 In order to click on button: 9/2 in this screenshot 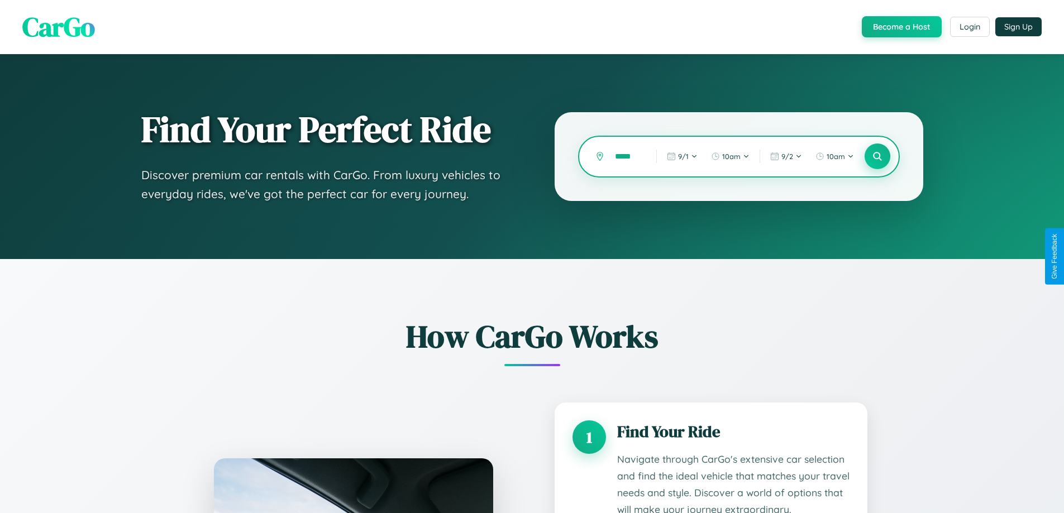, I will do `click(786, 156)`.